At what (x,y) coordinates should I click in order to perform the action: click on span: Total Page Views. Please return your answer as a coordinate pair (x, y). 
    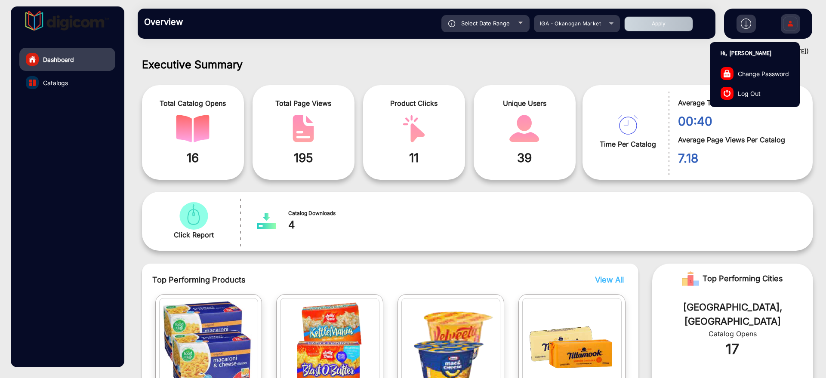
    Looking at the image, I should click on (303, 103).